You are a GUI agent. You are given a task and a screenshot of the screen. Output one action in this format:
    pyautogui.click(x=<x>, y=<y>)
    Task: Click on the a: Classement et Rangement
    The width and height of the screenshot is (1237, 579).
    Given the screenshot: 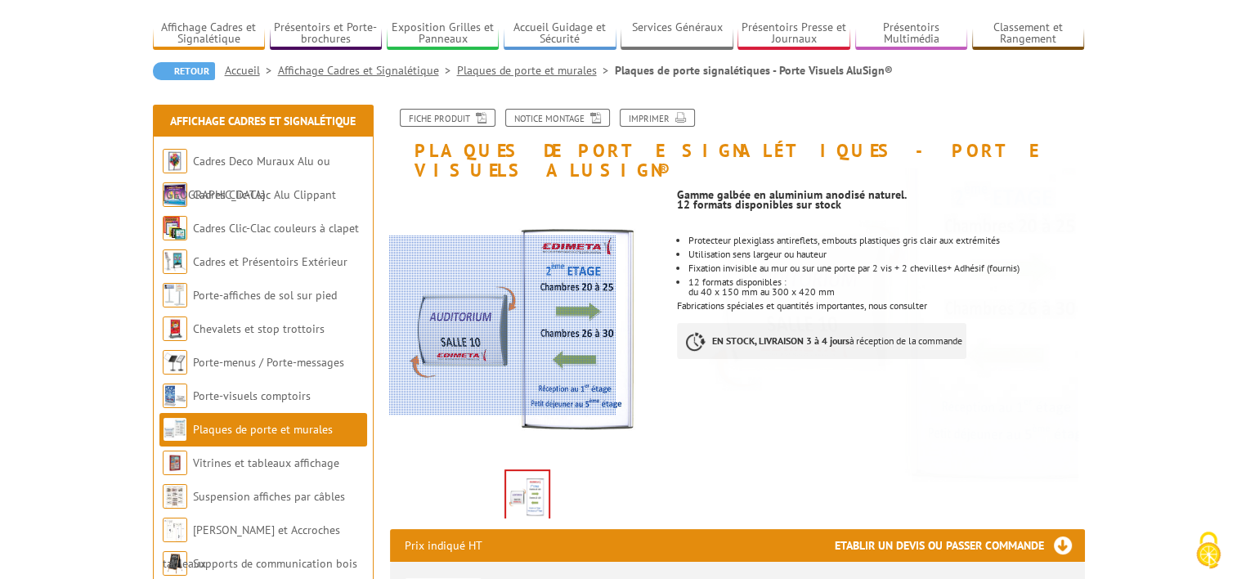 What is the action you would take?
    pyautogui.click(x=1028, y=34)
    